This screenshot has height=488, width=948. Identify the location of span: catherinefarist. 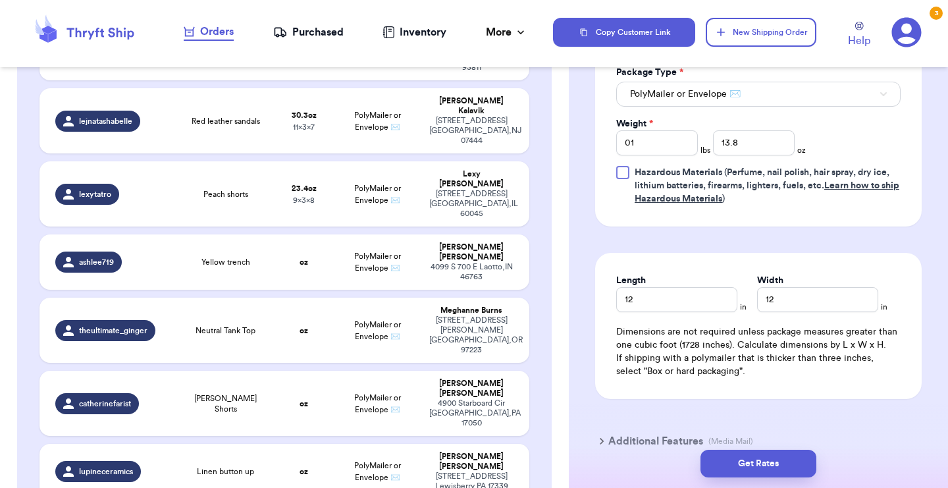
(105, 404).